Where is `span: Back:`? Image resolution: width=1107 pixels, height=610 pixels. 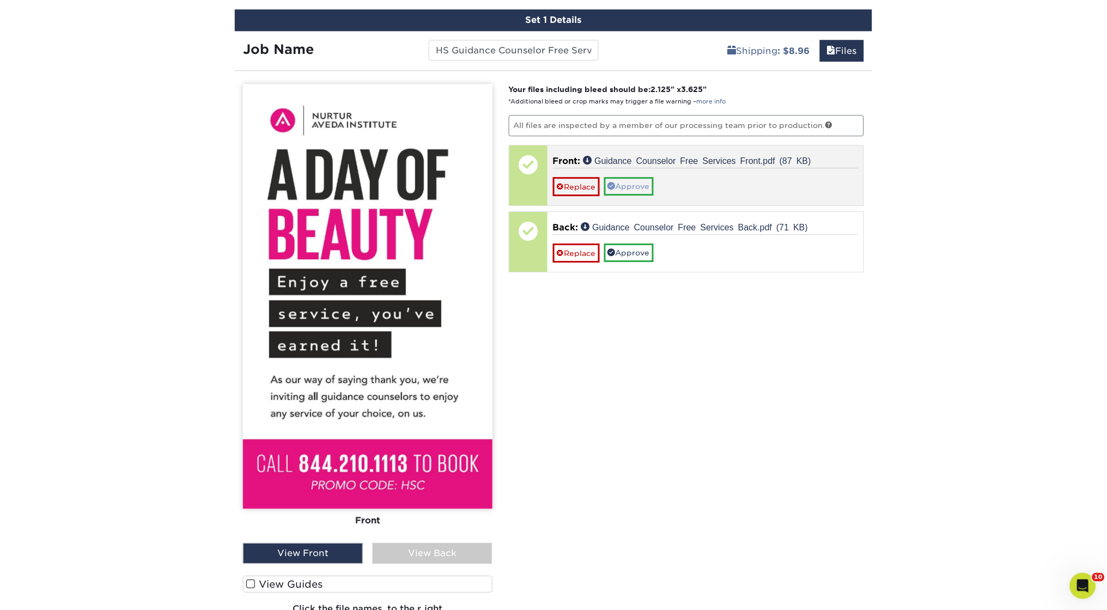 span: Back: is located at coordinates (566, 227).